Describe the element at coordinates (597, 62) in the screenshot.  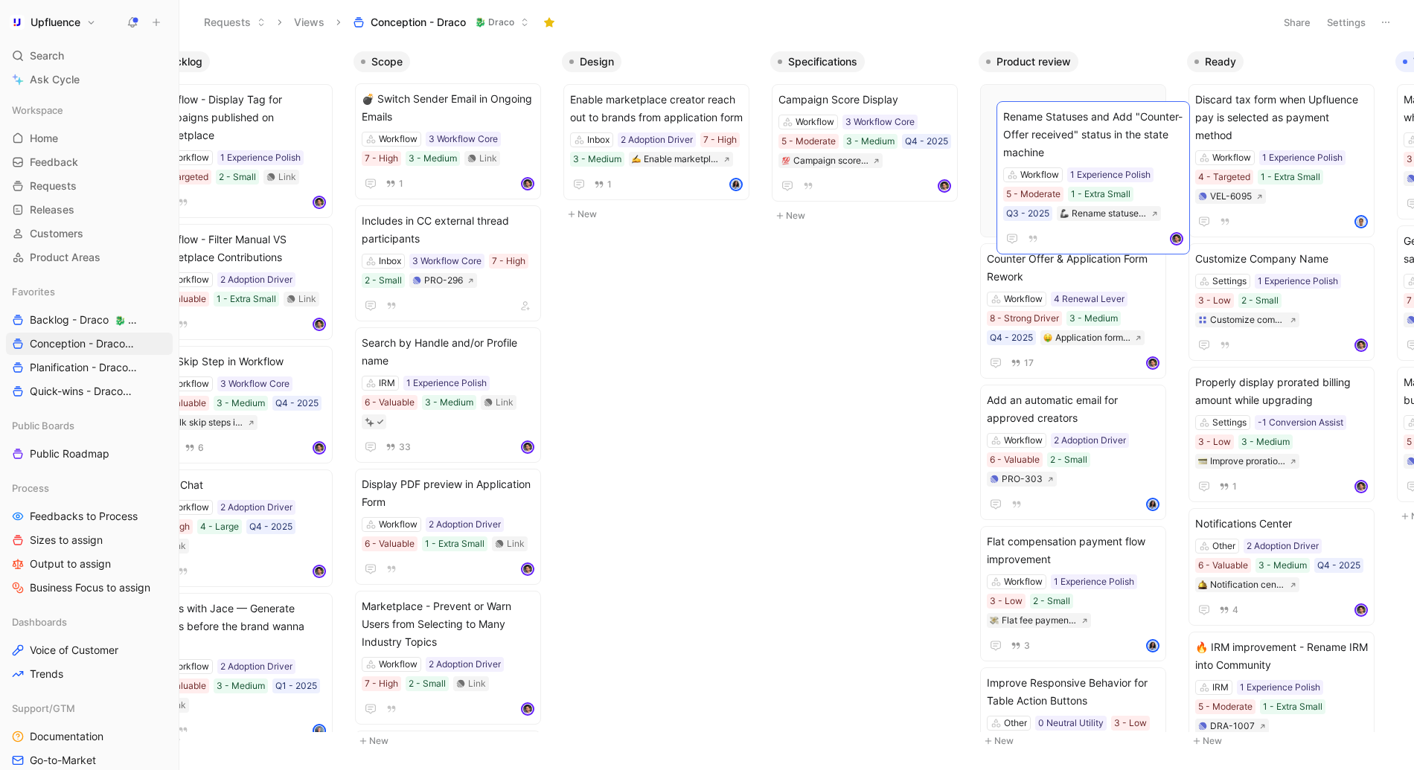
I see `span: Design` at that location.